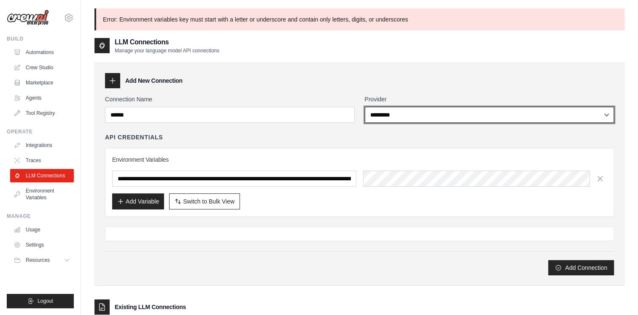  Describe the element at coordinates (42, 245) in the screenshot. I see `a: Settings` at that location.